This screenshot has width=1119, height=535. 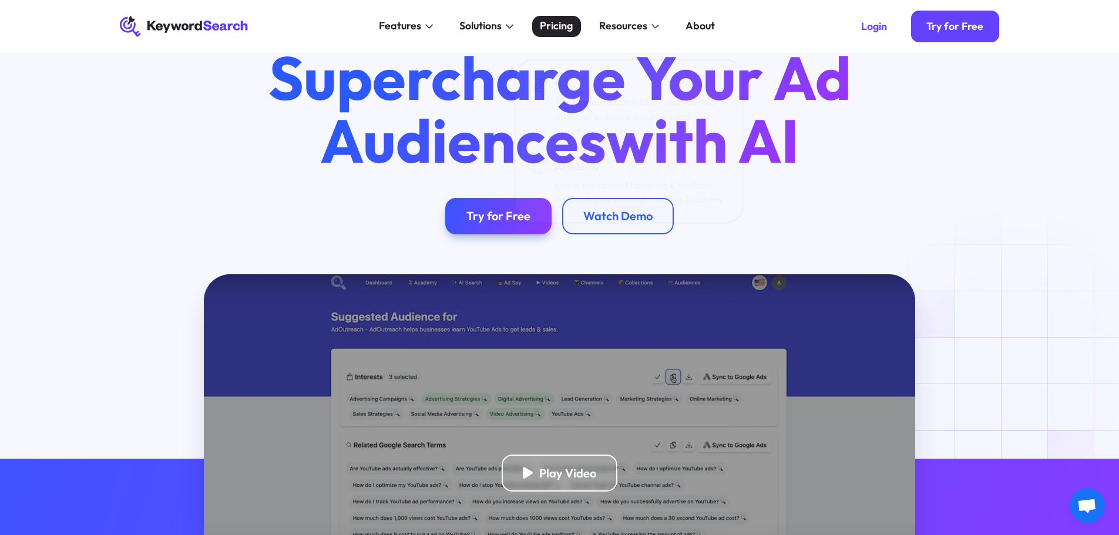 I want to click on div: Solutions, so click(x=481, y=26).